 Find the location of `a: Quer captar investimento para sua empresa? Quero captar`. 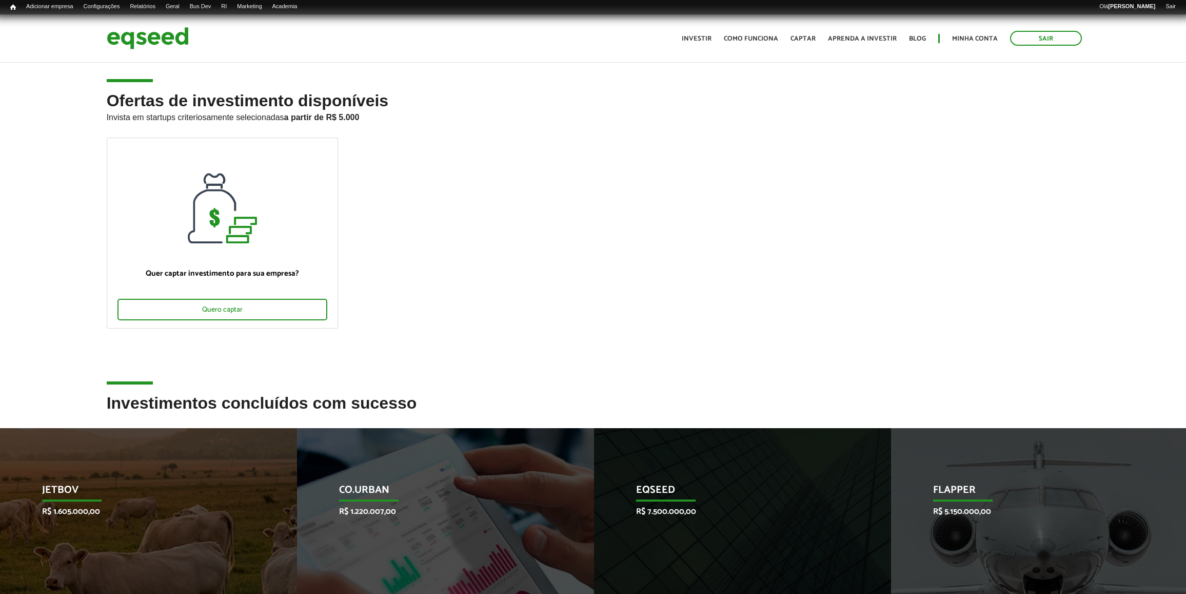

a: Quer captar investimento para sua empresa? Quero captar is located at coordinates (223, 233).